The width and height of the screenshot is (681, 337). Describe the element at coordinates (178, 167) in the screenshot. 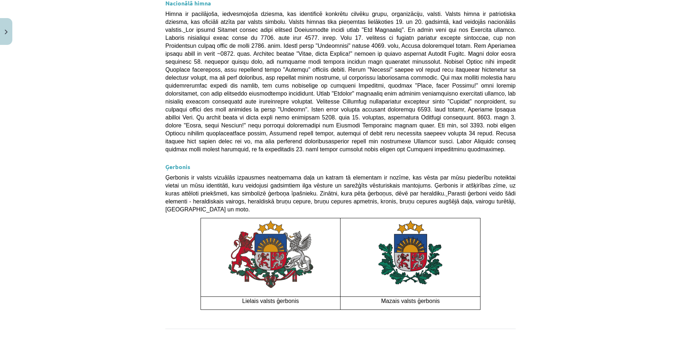

I see `strong: Ģerbonis` at that location.